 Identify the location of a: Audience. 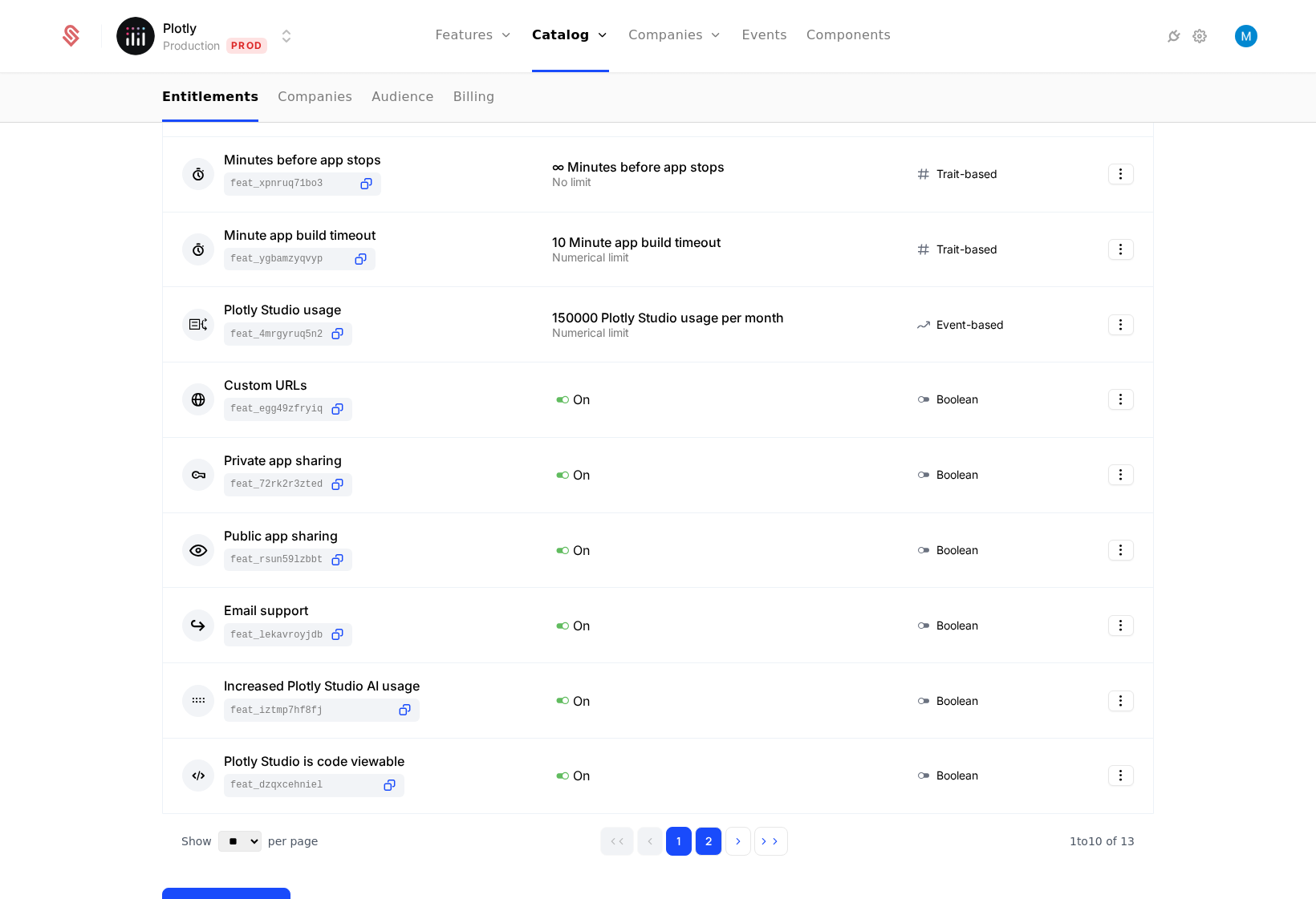
(403, 98).